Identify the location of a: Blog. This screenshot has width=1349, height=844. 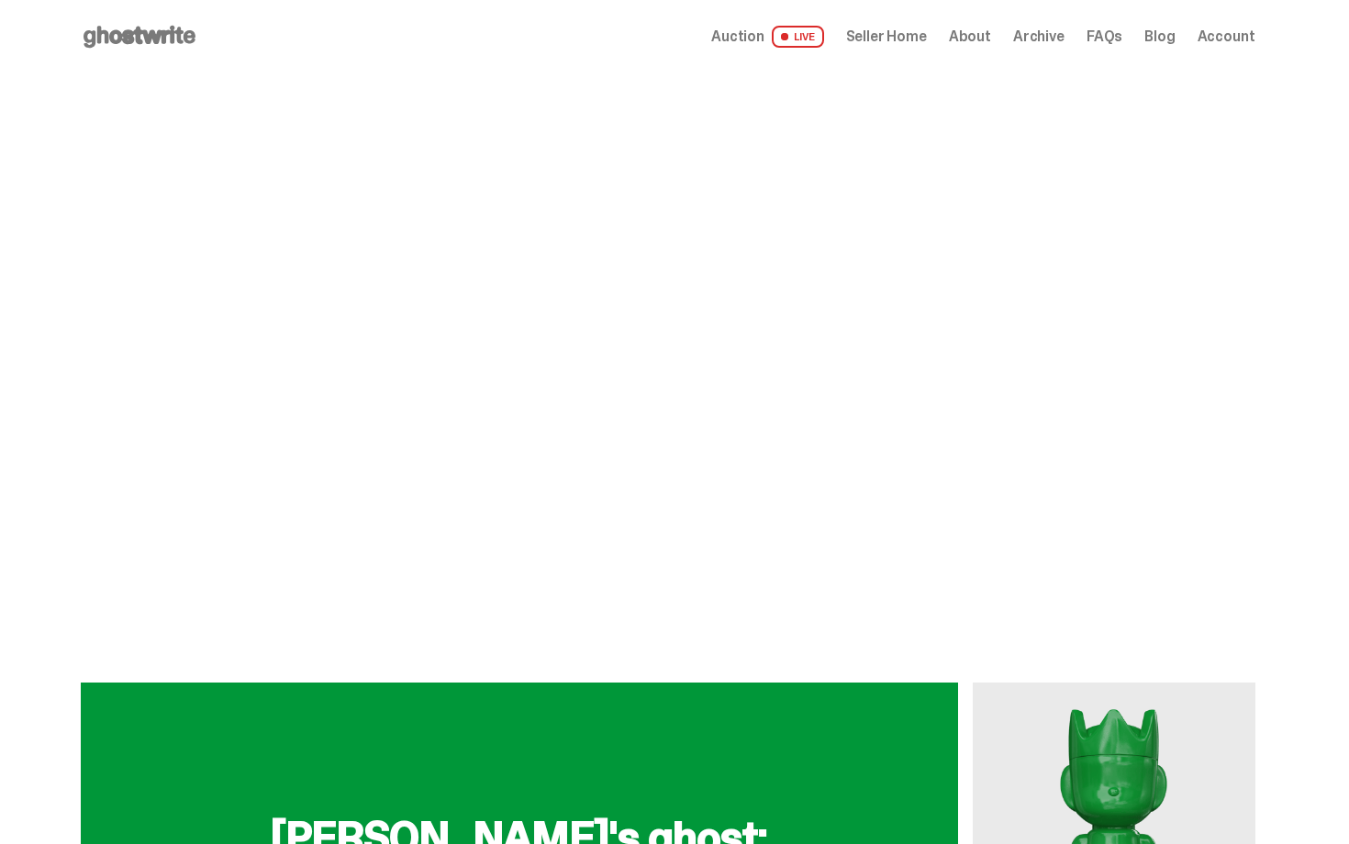
(1159, 37).